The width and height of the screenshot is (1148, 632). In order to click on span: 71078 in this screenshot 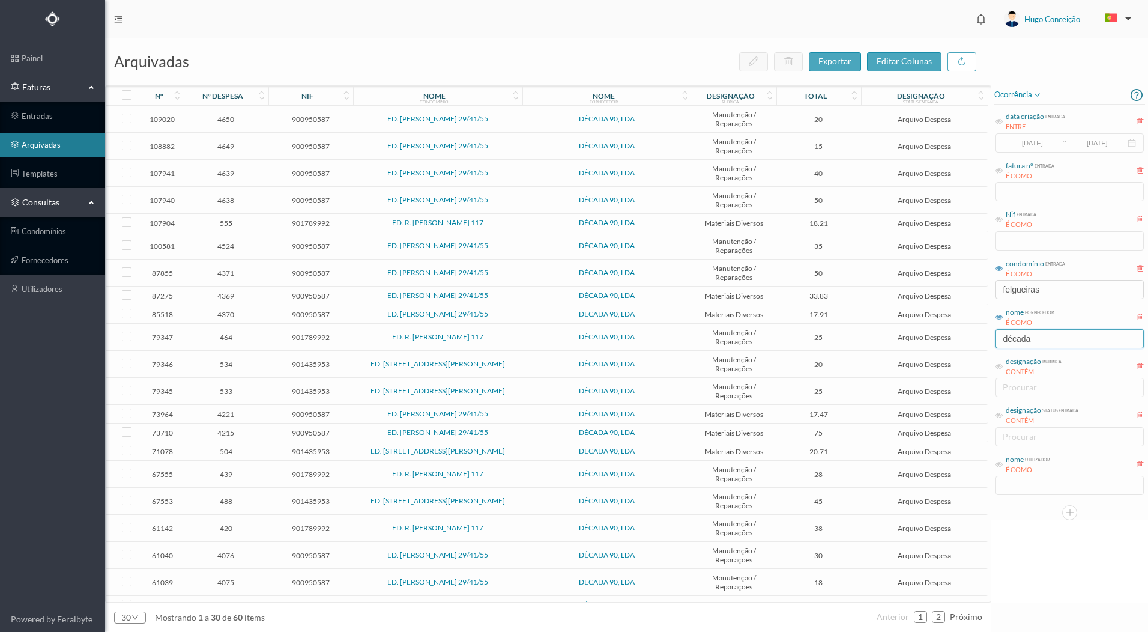, I will do `click(162, 451)`.